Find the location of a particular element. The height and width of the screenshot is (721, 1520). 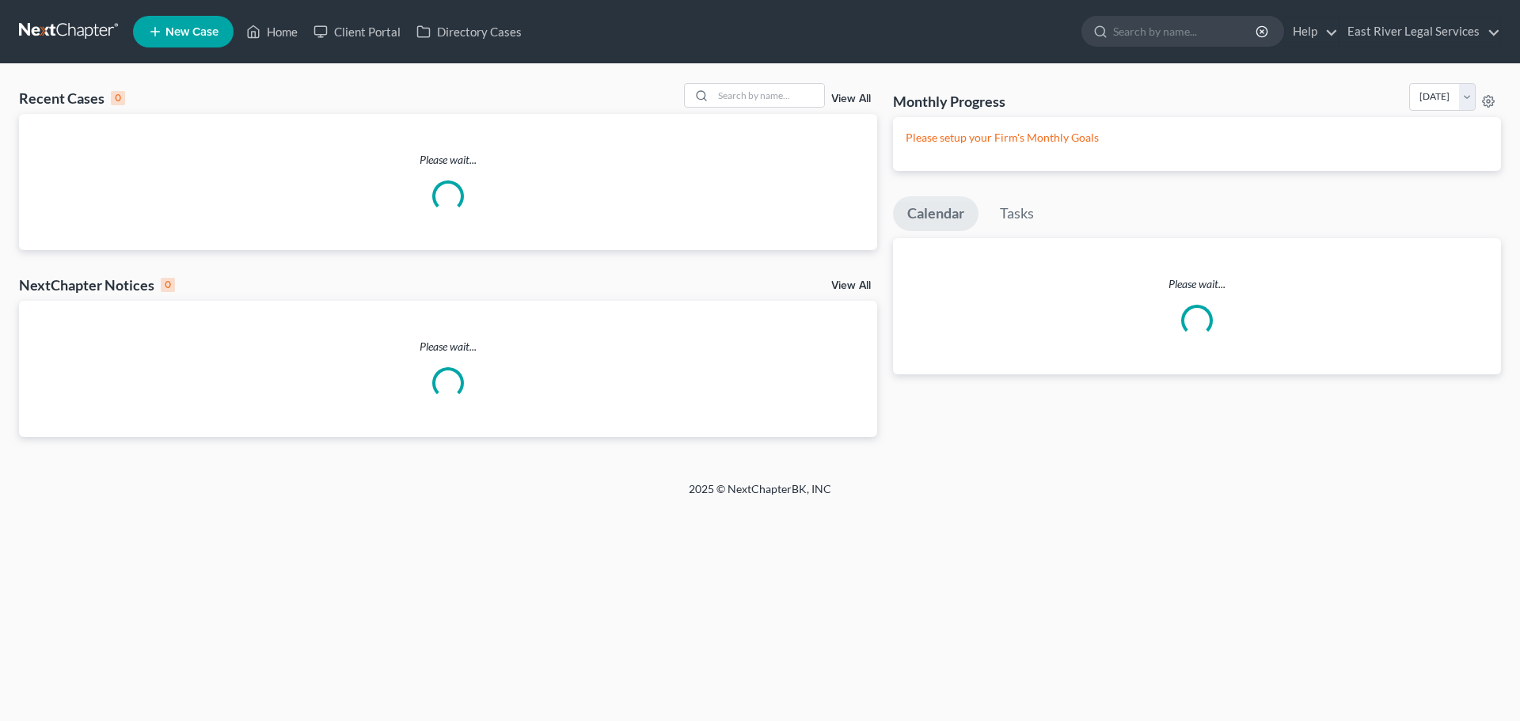

p: Please setup your Firm's Monthly Goals is located at coordinates (1197, 138).